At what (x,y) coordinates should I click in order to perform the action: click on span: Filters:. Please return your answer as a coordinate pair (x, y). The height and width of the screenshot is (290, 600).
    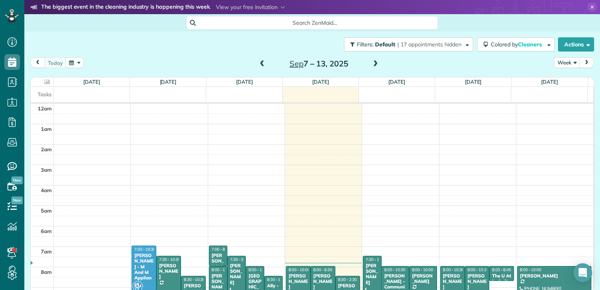
    Looking at the image, I should click on (365, 44).